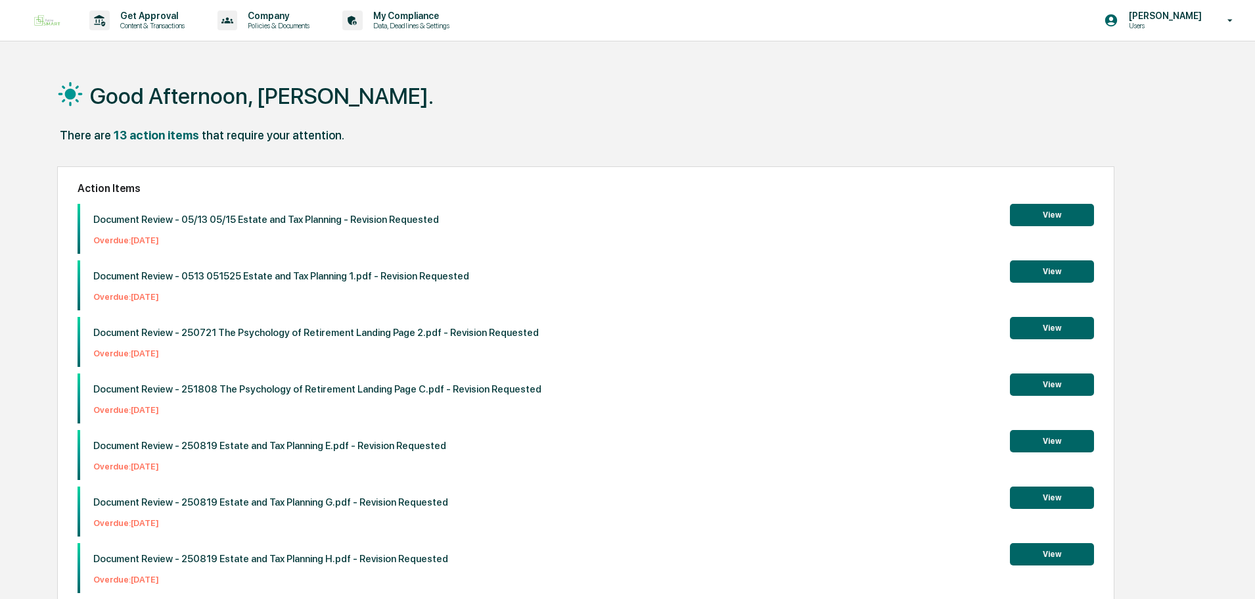  Describe the element at coordinates (156, 135) in the screenshot. I see `div: 13 action items` at that location.